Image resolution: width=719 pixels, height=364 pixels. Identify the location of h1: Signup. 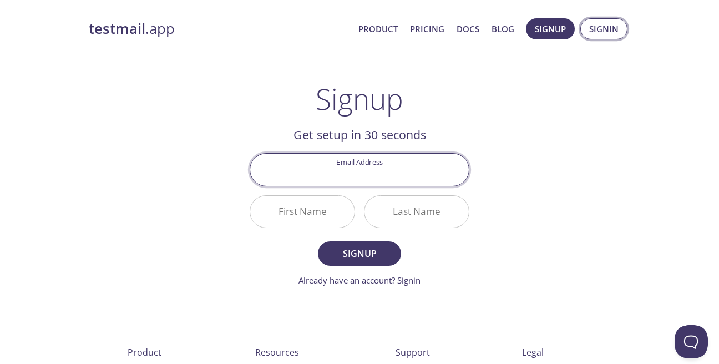
(360, 99).